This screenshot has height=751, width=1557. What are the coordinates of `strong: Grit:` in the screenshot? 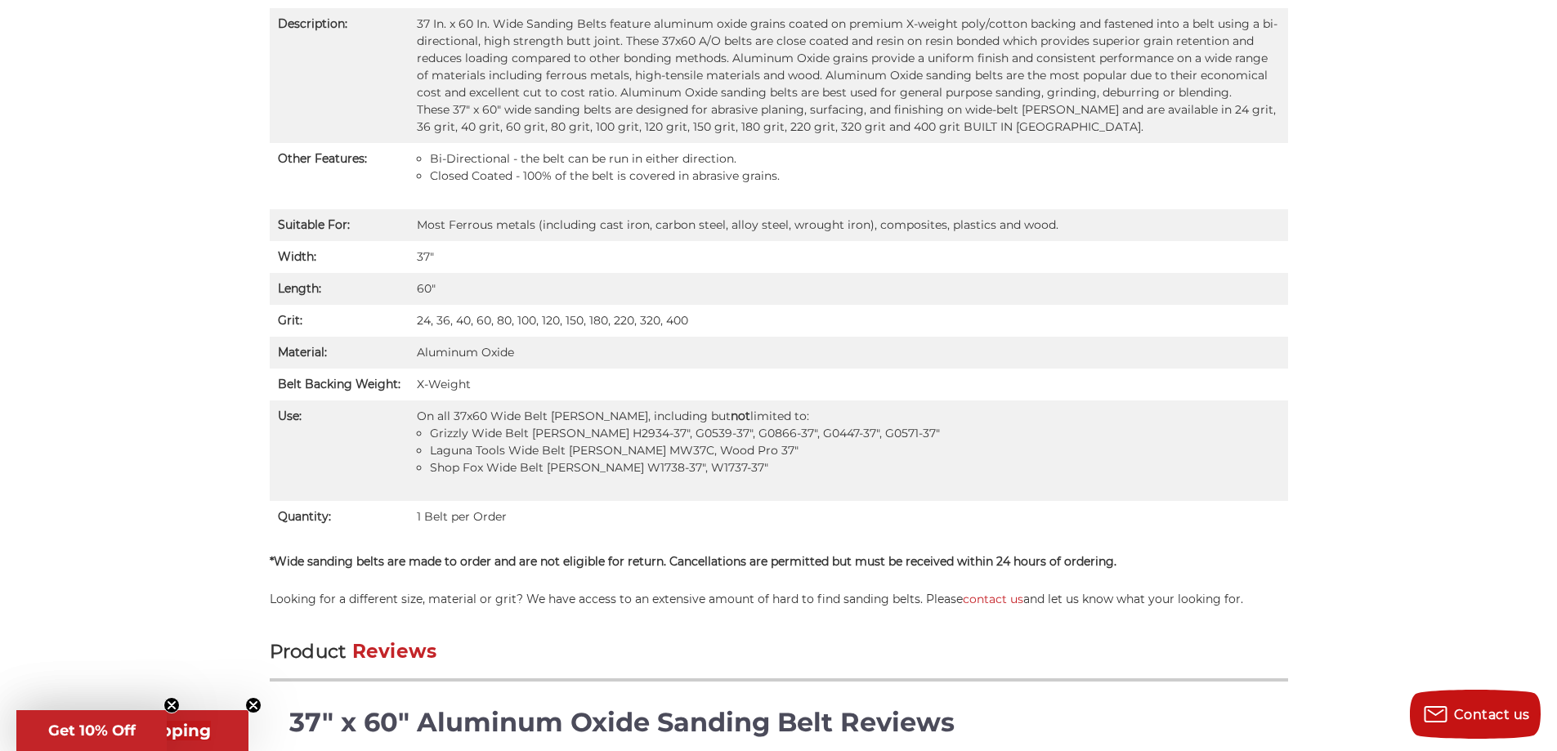 It's located at (290, 320).